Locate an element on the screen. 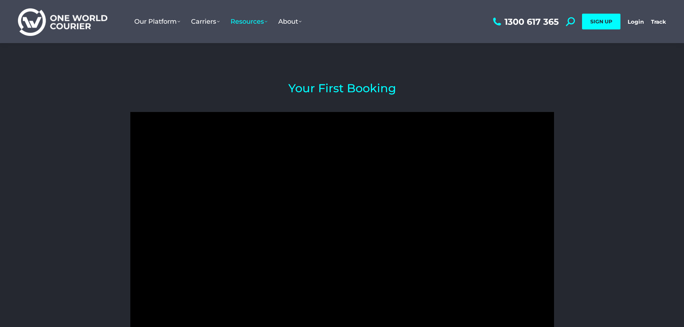  h2: Your First Booking is located at coordinates (342, 88).